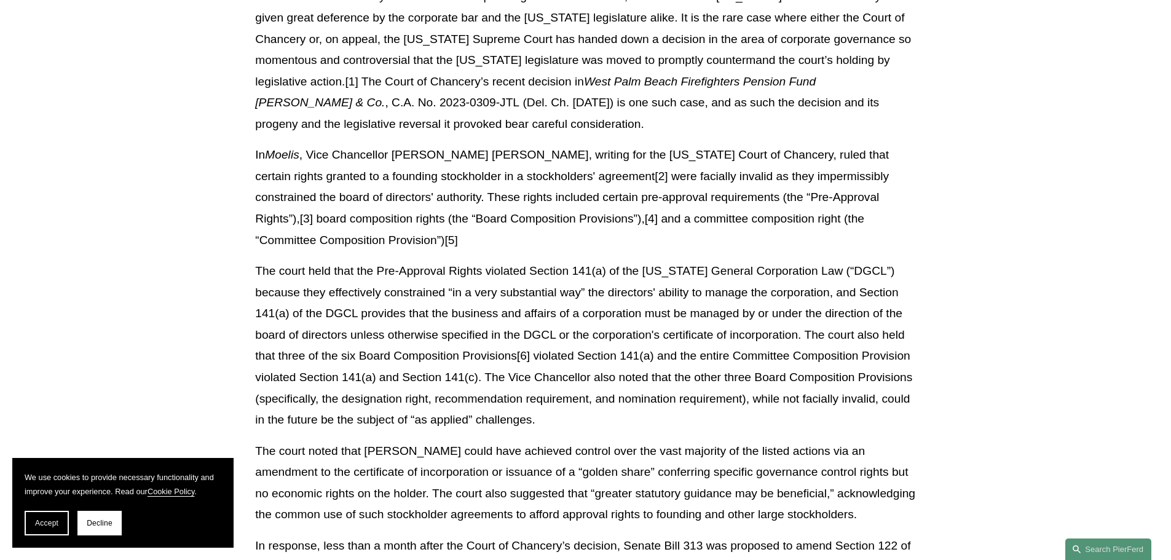  I want to click on a: Cookie Policy, so click(171, 491).